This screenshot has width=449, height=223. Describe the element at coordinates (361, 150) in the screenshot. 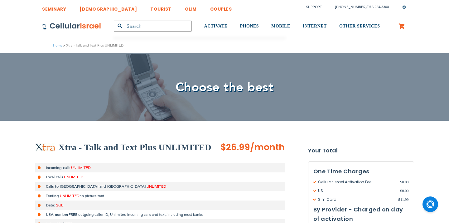

I see `strong: Your Total` at that location.